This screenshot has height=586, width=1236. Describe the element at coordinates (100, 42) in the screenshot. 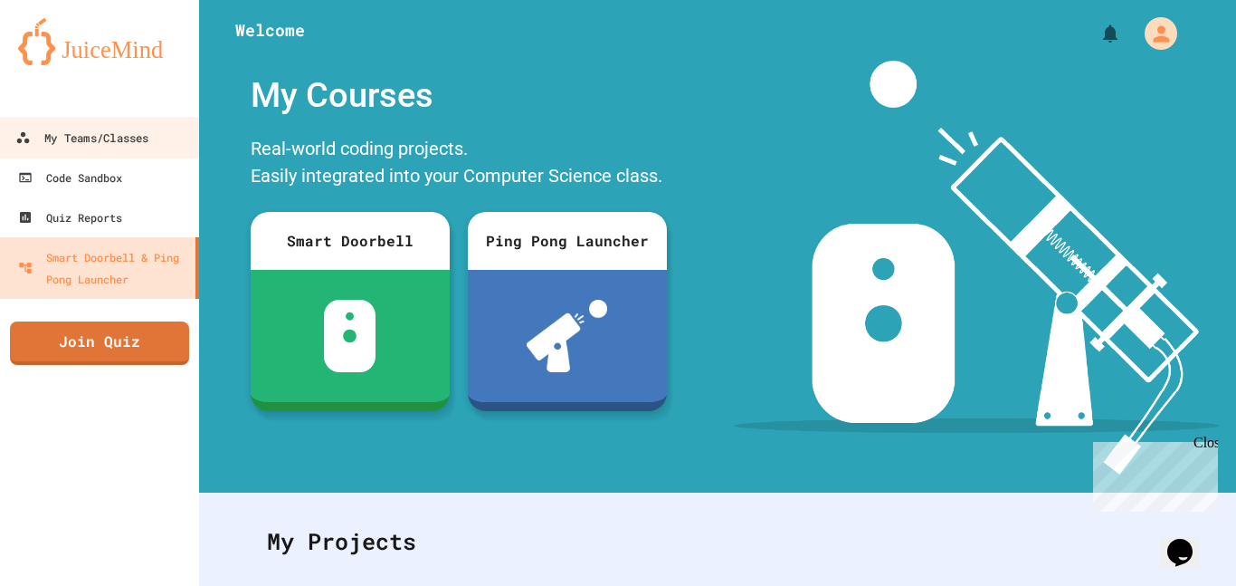

I see `img: logo-orange.svg` at that location.